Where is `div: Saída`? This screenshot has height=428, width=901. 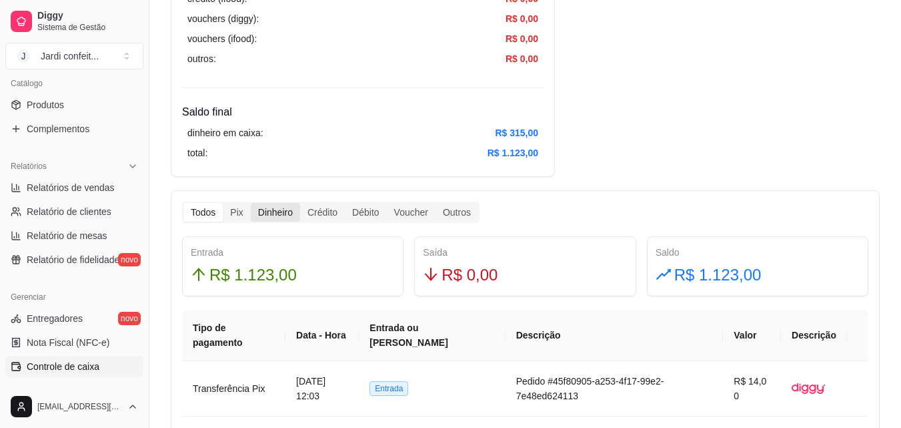
div: Saída is located at coordinates (525, 252).